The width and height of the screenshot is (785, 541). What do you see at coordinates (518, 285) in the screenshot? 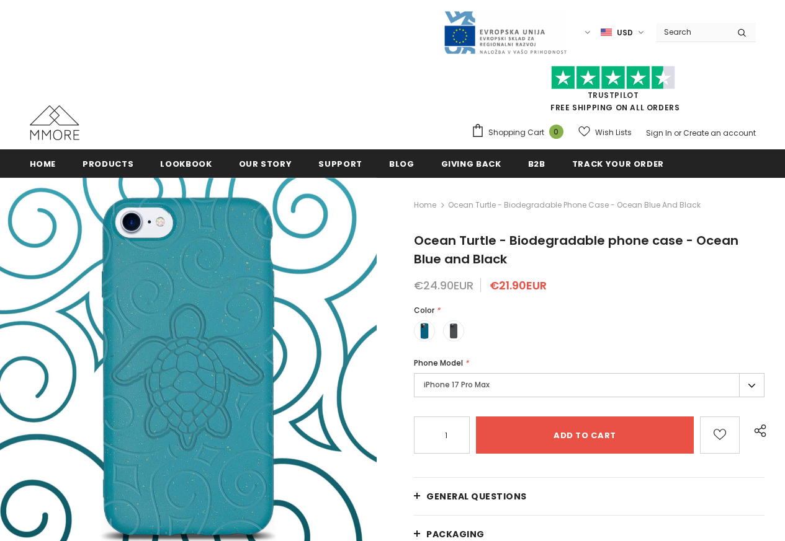
I see `span: €21.90EUR` at bounding box center [518, 285].